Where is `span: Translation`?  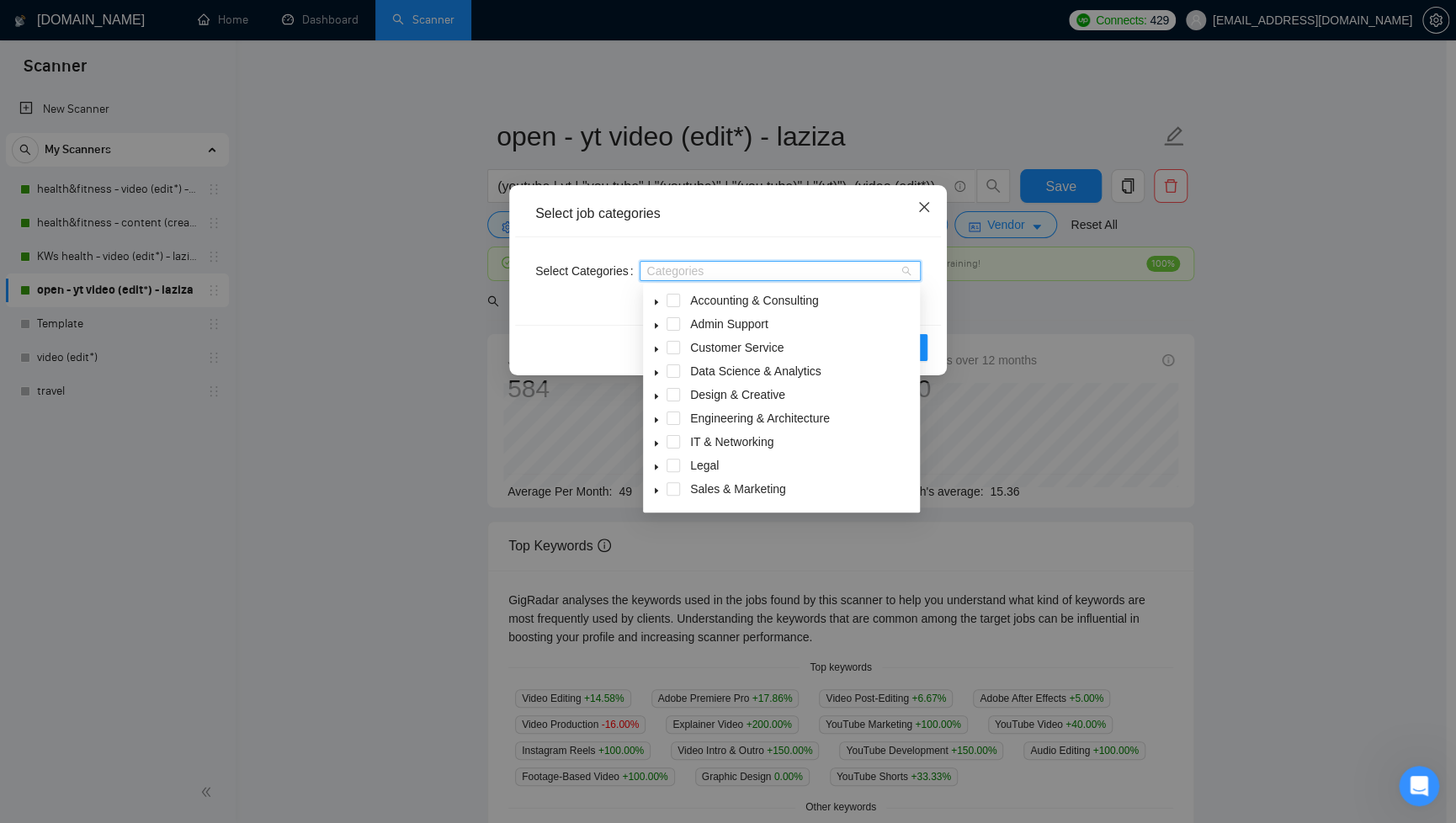
span: Translation is located at coordinates (801, 512).